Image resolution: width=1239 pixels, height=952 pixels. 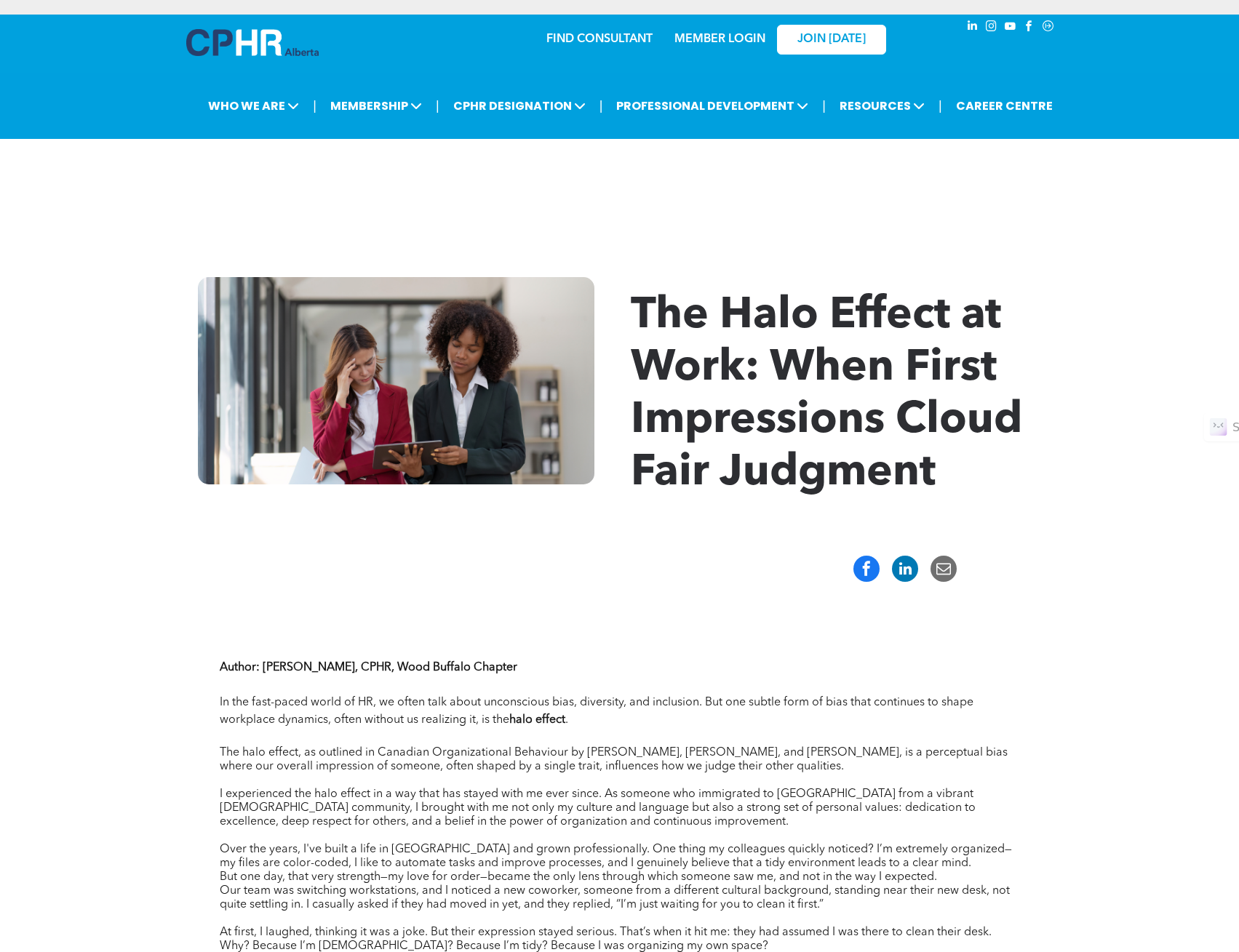 What do you see at coordinates (719, 40) in the screenshot?
I see `a: MEMBER LOGIN` at bounding box center [719, 40].